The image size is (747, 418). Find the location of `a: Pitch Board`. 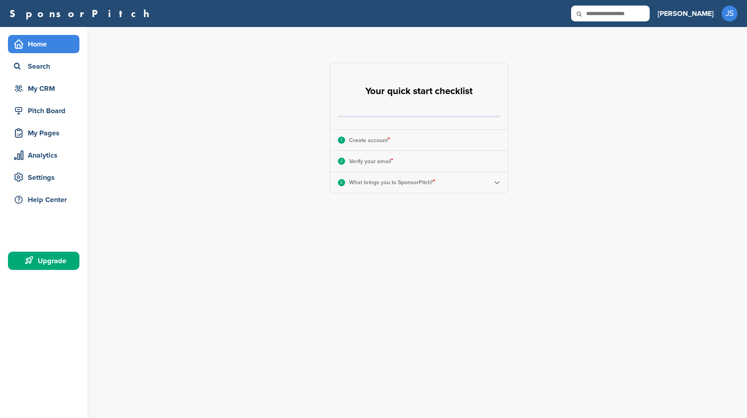

a: Pitch Board is located at coordinates (44, 111).